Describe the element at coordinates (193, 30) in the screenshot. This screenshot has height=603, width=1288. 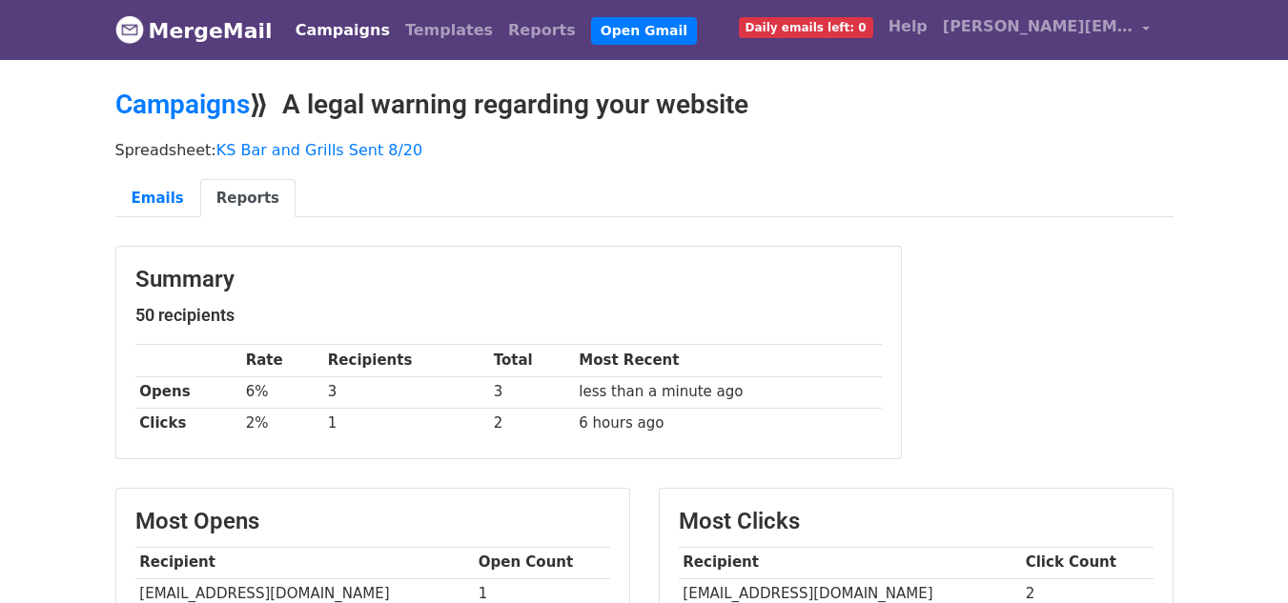
I see `a: MergeMail` at that location.